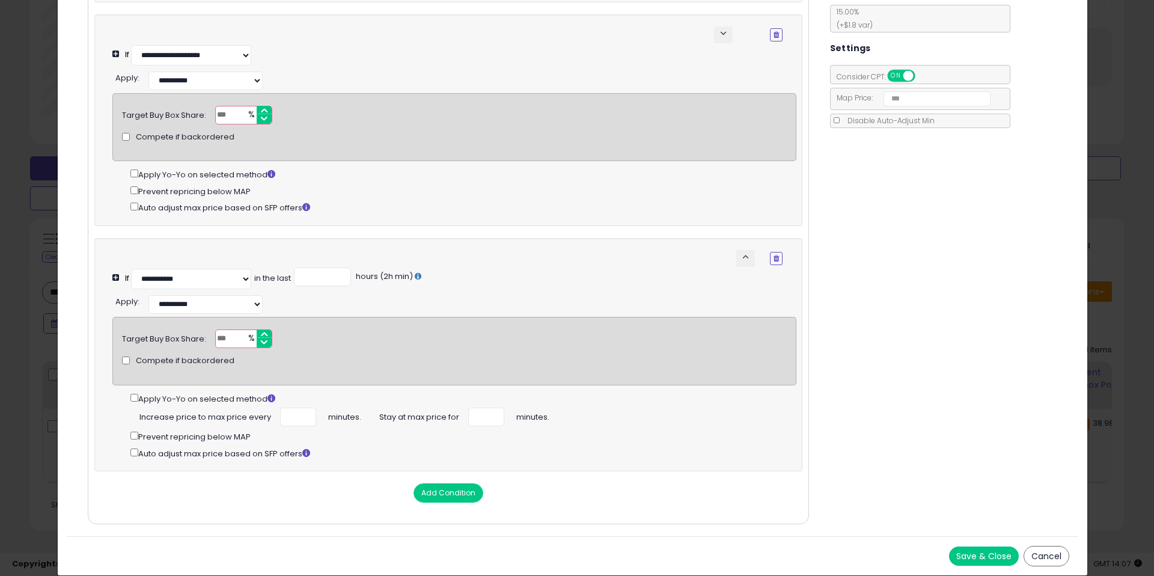 This screenshot has height=576, width=1154. What do you see at coordinates (852, 25) in the screenshot?
I see `span: (+$1.8 var)` at bounding box center [852, 25].